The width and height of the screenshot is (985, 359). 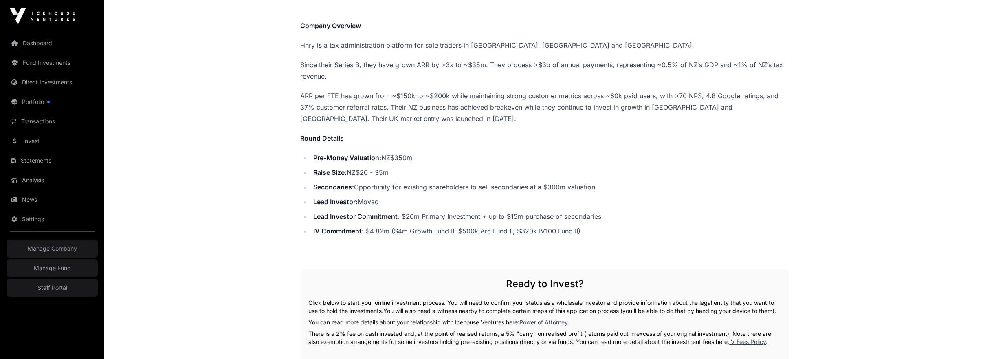 What do you see at coordinates (747, 341) in the screenshot?
I see `a: IV Fees Policy` at bounding box center [747, 341].